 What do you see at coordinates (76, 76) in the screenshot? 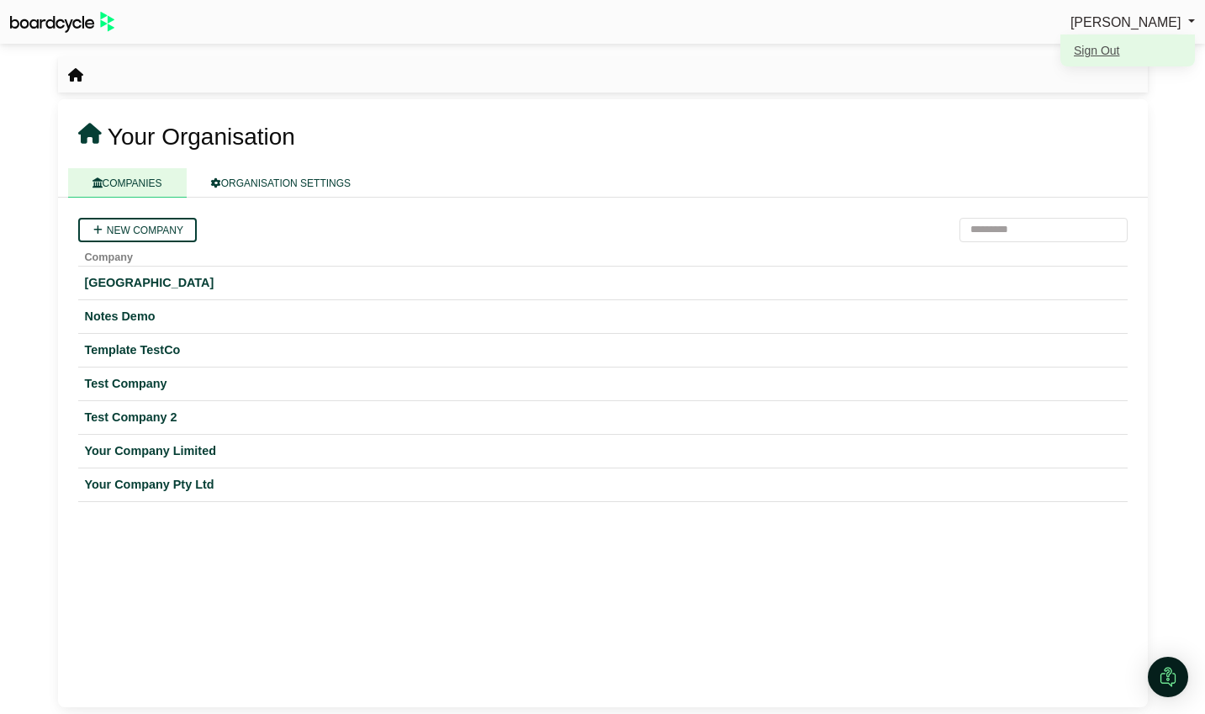
I see `nav: breadcrumb` at bounding box center [76, 76].